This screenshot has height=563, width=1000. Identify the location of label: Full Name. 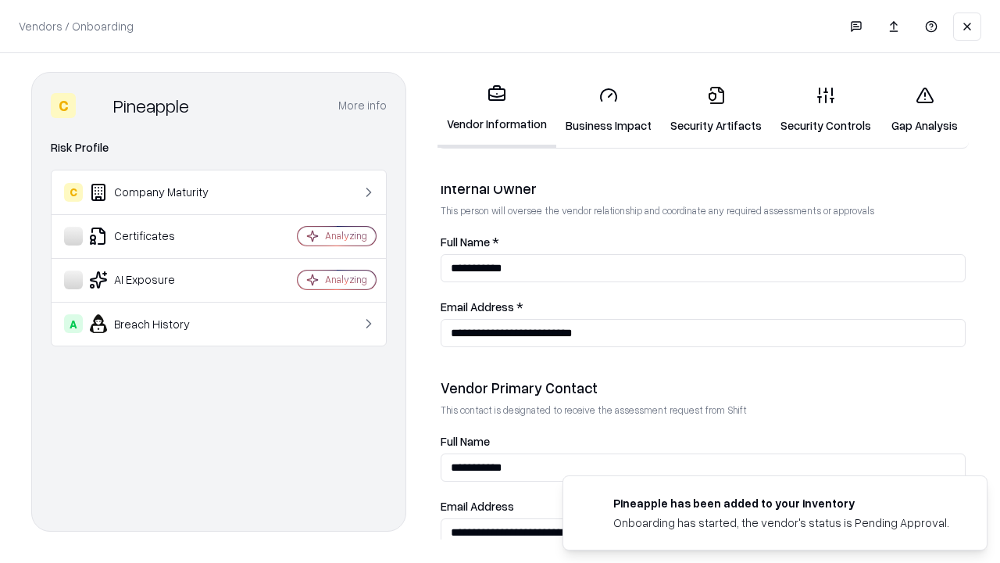
(703, 441).